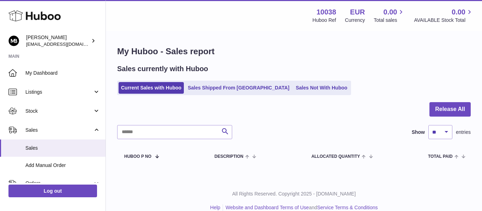  I want to click on span: Listings, so click(59, 92).